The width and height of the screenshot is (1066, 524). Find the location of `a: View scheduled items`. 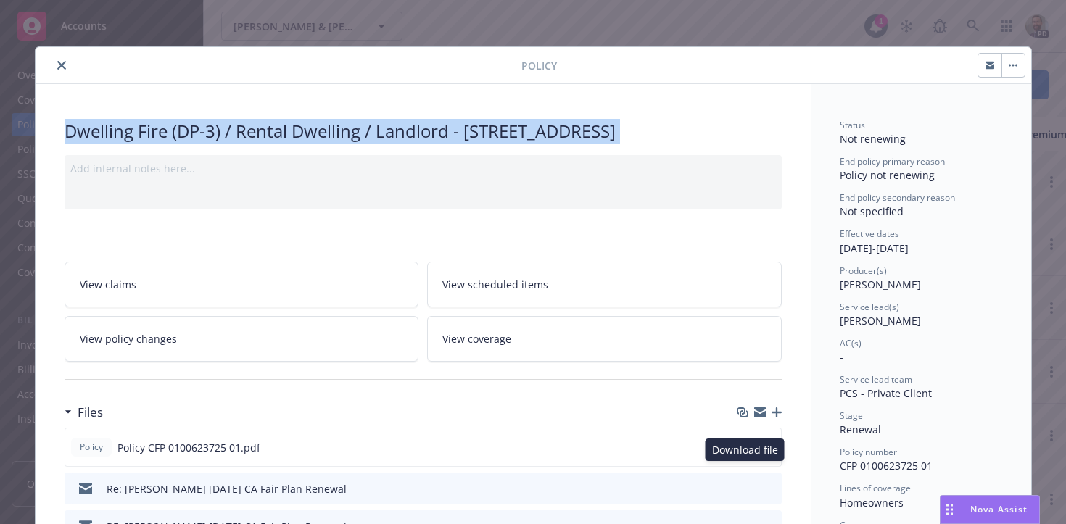

a: View scheduled items is located at coordinates (604, 284).